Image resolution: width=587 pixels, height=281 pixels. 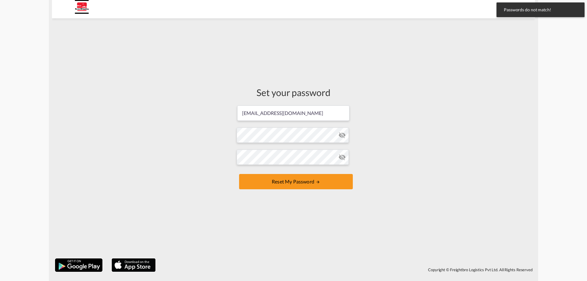 I want to click on button: UPDATE MY PASSWORD, so click(x=296, y=182).